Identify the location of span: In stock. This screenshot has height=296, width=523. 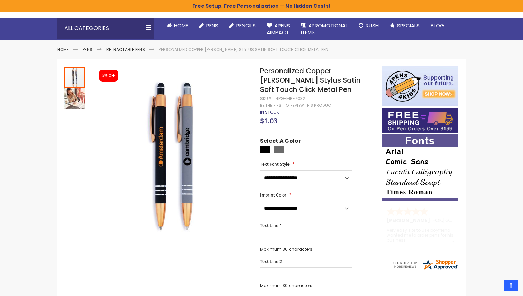
(269, 112).